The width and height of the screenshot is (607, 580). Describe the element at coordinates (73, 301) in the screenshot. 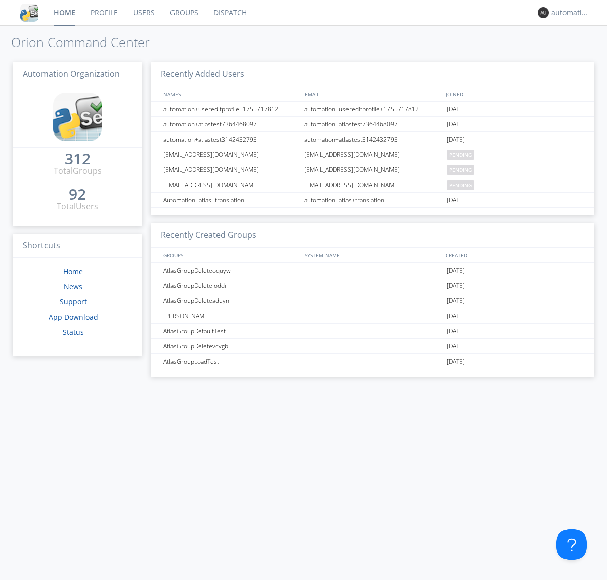

I see `a: Support` at that location.